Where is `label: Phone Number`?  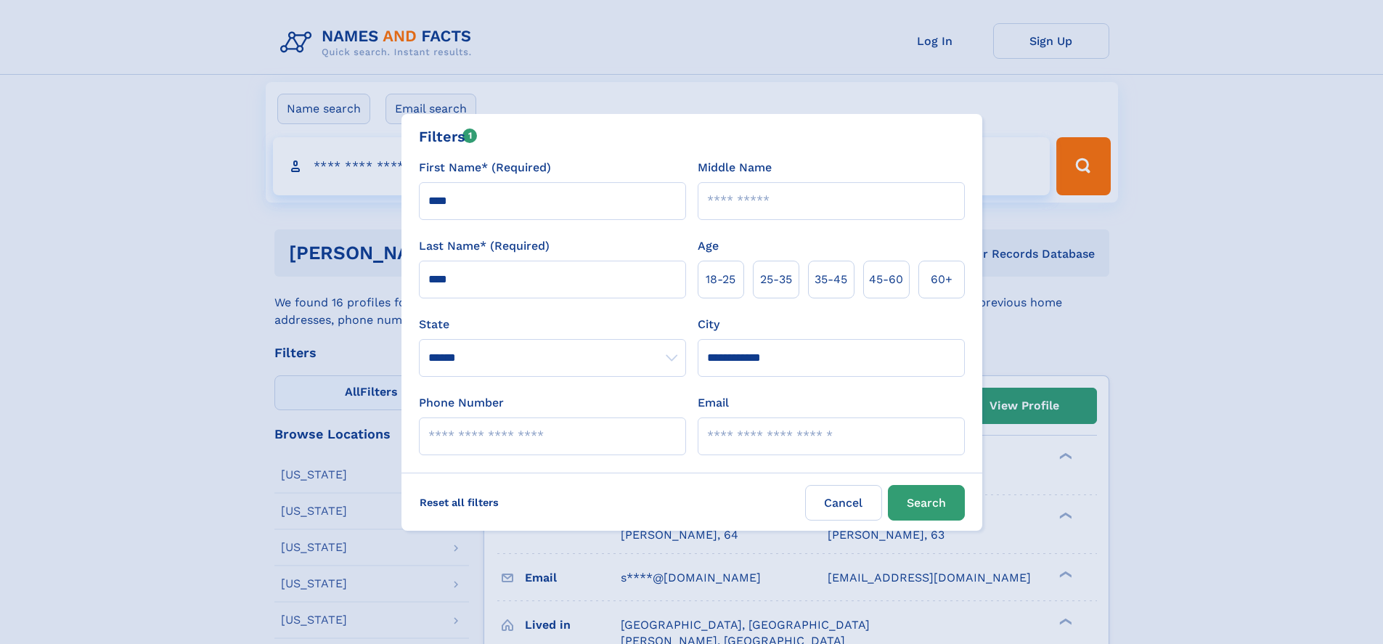
label: Phone Number is located at coordinates (461, 403).